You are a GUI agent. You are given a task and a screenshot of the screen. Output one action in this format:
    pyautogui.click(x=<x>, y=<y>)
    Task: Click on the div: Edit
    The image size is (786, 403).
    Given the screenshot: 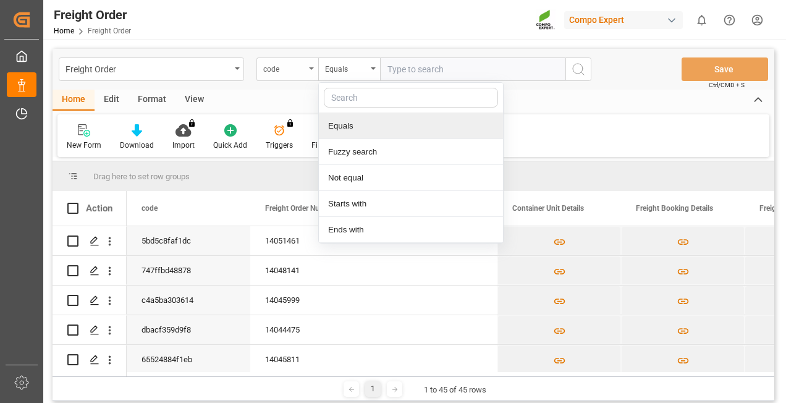 What is the action you would take?
    pyautogui.click(x=111, y=100)
    